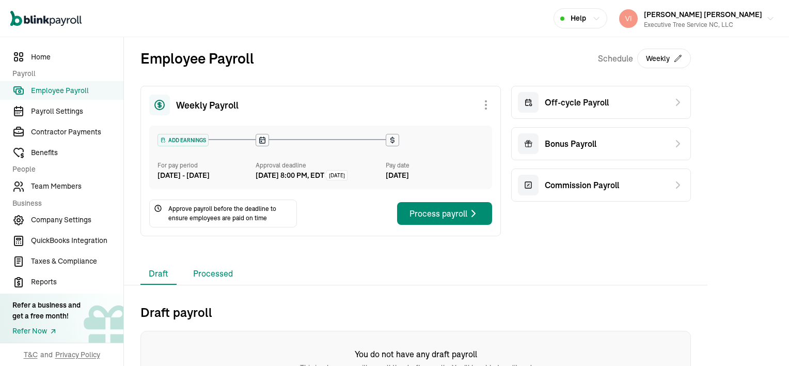  I want to click on div: Approval deadline, so click(319, 165).